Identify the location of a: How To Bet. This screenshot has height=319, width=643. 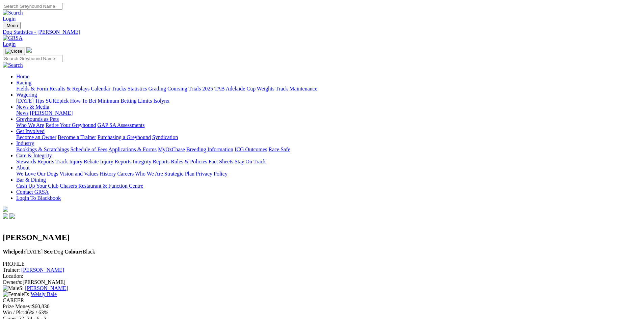
(83, 101).